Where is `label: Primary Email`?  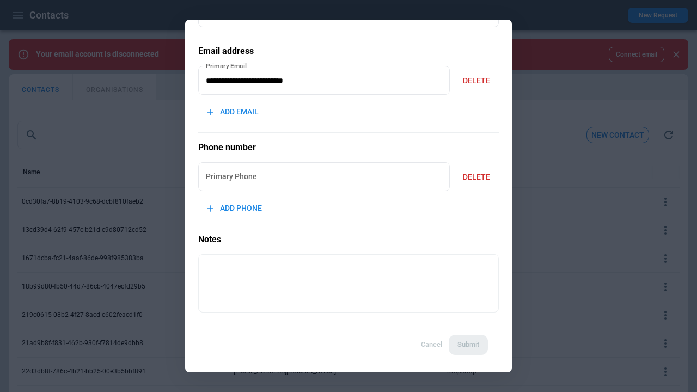
label: Primary Email is located at coordinates (226, 65).